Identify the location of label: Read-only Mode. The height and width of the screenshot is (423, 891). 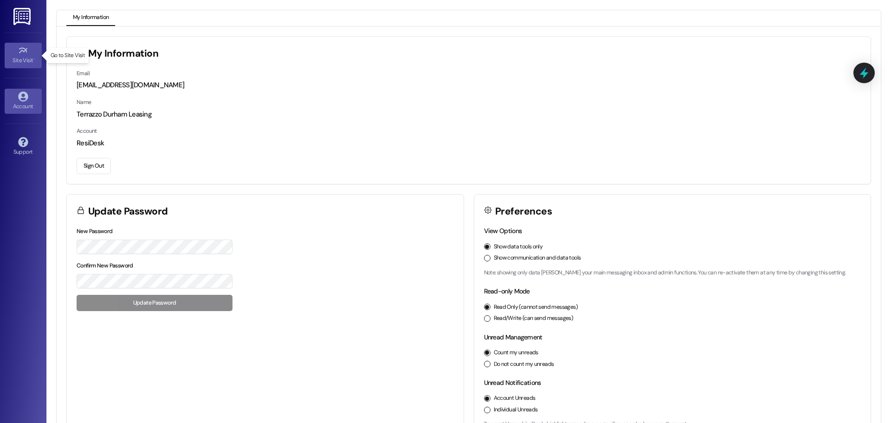
(507, 291).